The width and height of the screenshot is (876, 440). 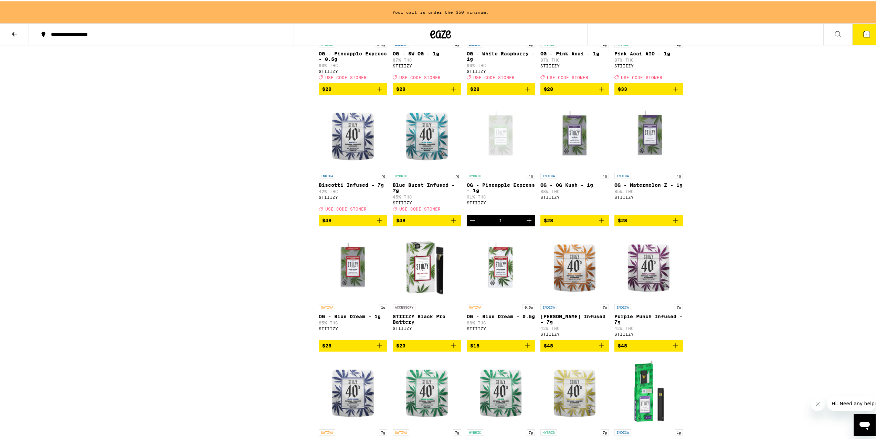 I want to click on a: Open page for Blue Burst Infused - 7g from STIIIZY, so click(x=427, y=156).